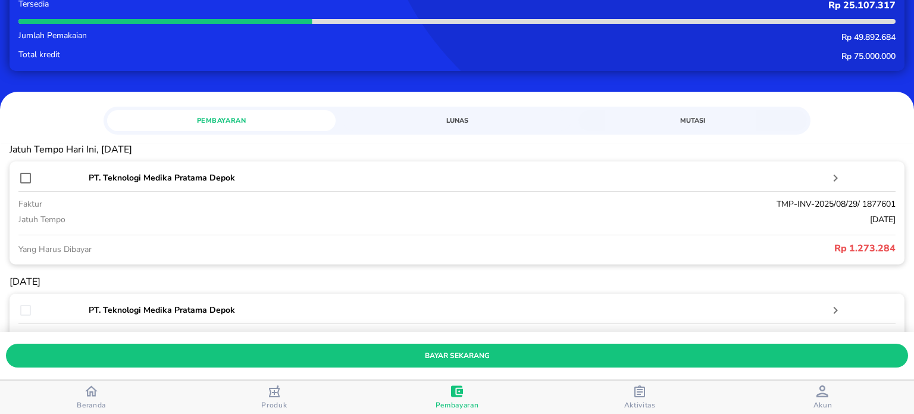 This screenshot has width=914, height=414. I want to click on p: TMP-INV-2025/08/29/ 1877601, so click(640, 204).